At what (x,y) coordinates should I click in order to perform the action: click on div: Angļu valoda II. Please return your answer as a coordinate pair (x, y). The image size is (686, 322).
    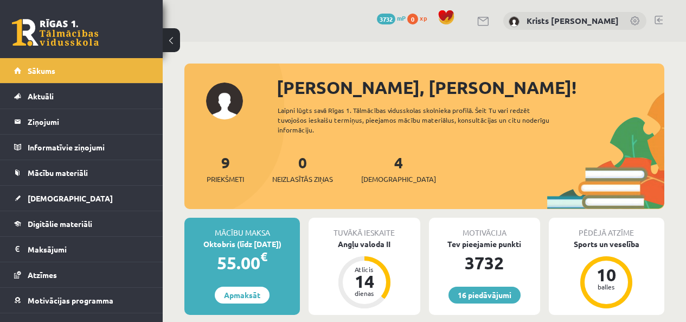
    Looking at the image, I should click on (364, 243).